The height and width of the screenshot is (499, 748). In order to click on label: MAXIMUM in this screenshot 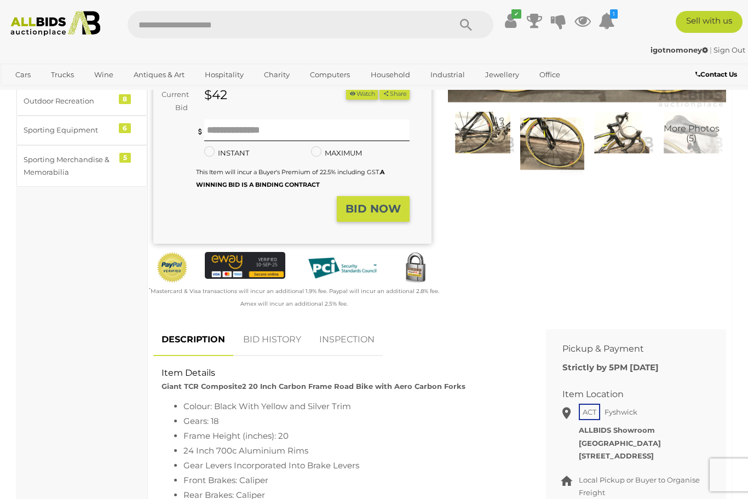, I will do `click(336, 153)`.